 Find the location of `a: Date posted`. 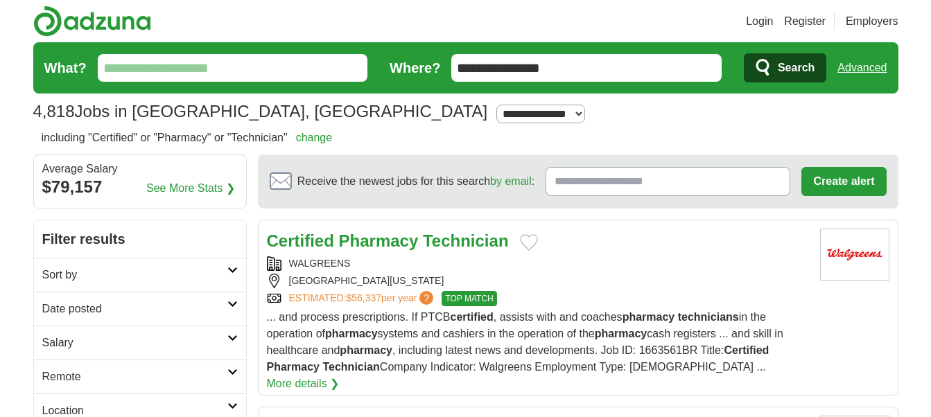

a: Date posted is located at coordinates (140, 309).